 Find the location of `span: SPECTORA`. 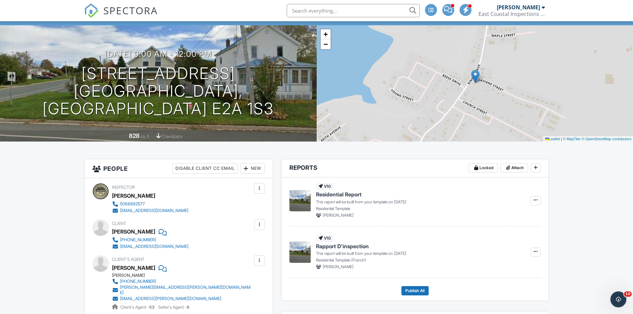

span: SPECTORA is located at coordinates (131, 10).